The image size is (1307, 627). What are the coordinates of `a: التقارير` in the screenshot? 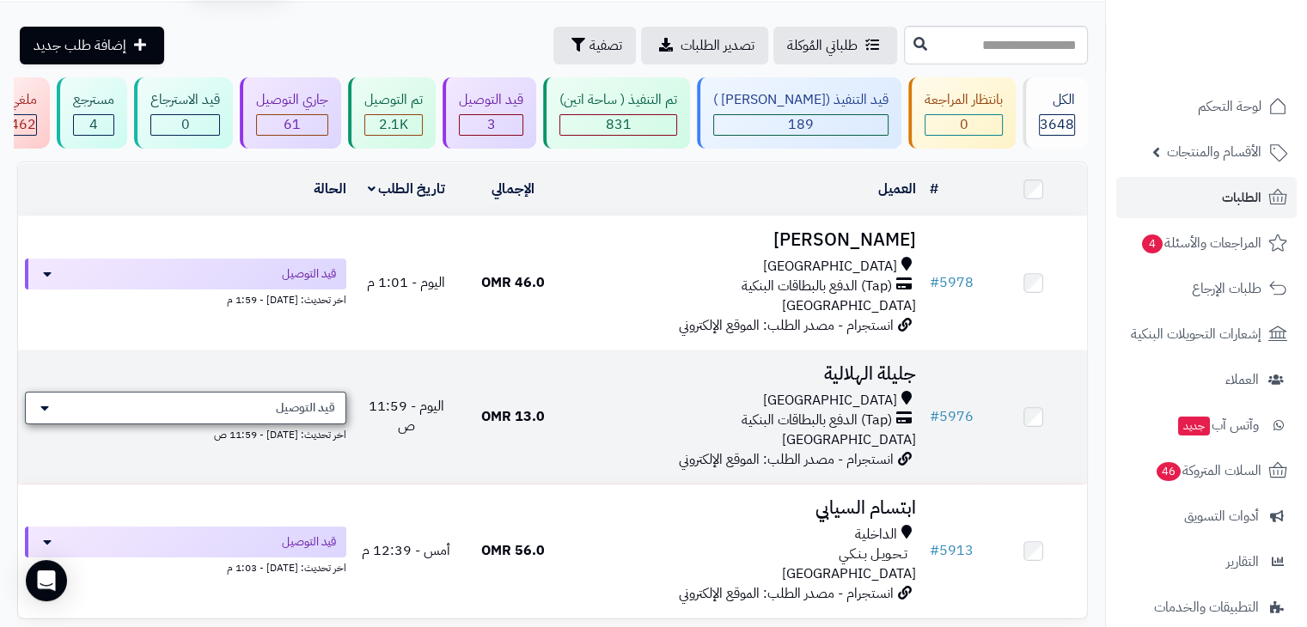 It's located at (1206, 562).